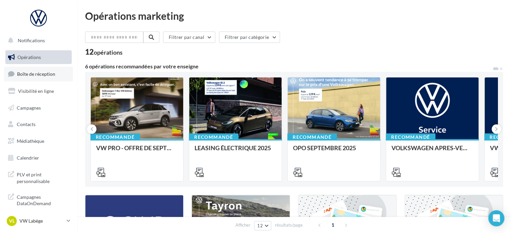 This screenshot has height=233, width=511. I want to click on div: opérations, so click(108, 52).